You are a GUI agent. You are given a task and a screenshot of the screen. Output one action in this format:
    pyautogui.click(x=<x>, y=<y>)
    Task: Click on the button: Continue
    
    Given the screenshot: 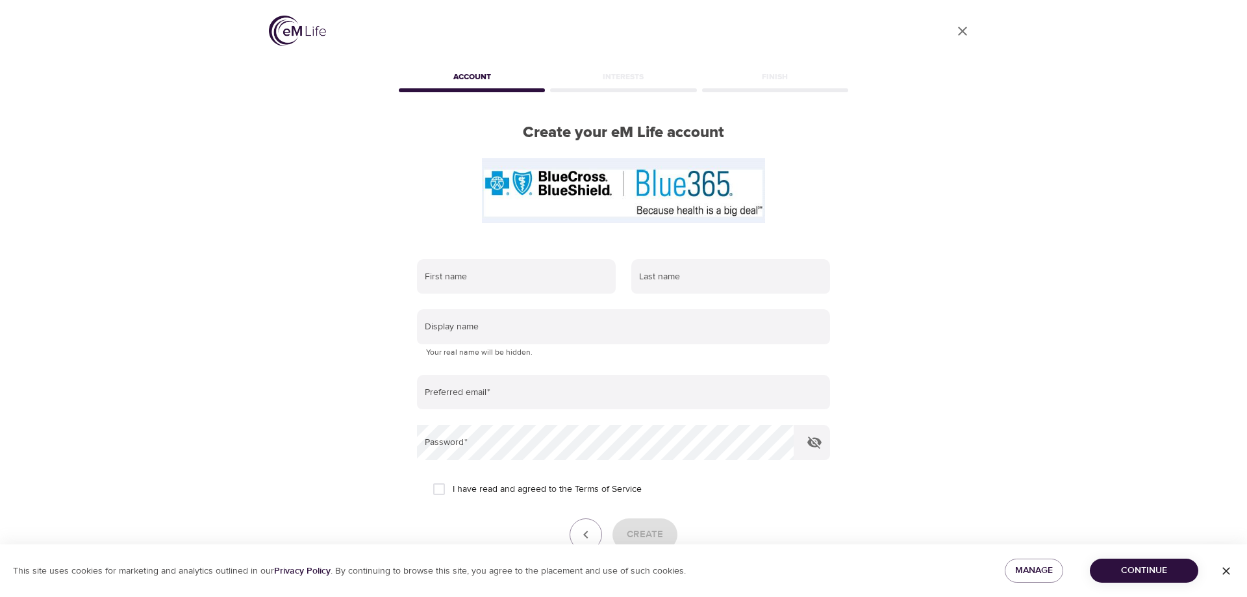 What is the action you would take?
    pyautogui.click(x=1144, y=570)
    